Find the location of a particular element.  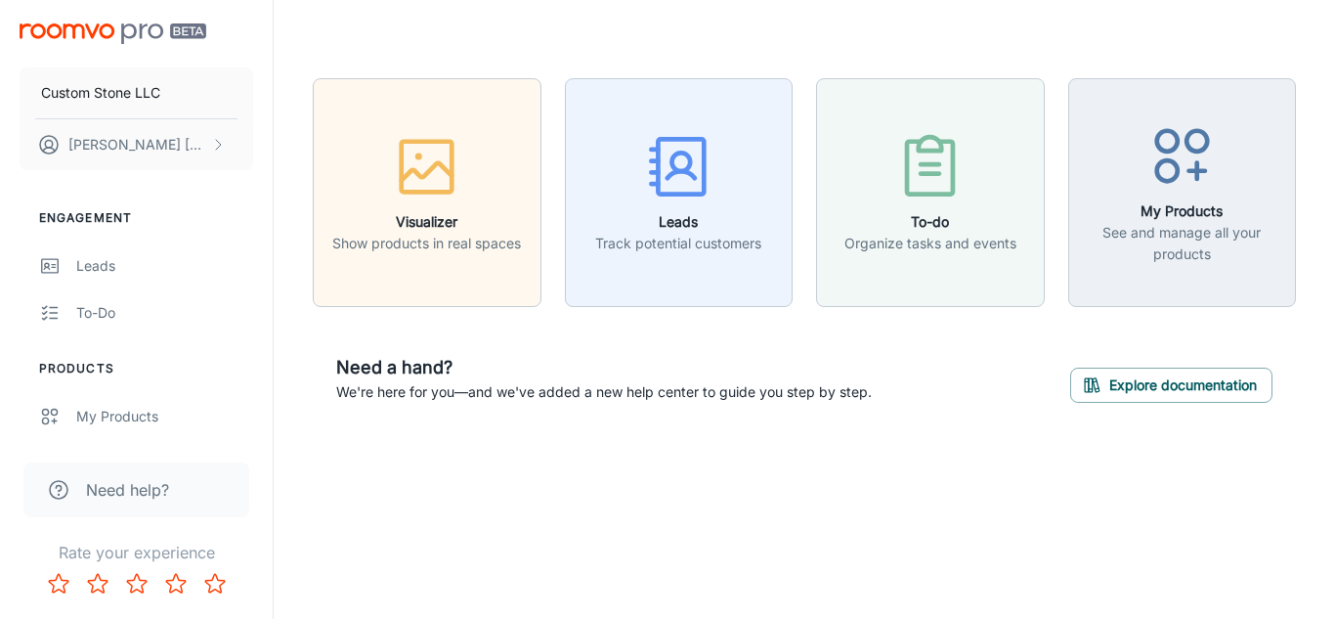

button: Custom Stone LLC is located at coordinates (136, 93).